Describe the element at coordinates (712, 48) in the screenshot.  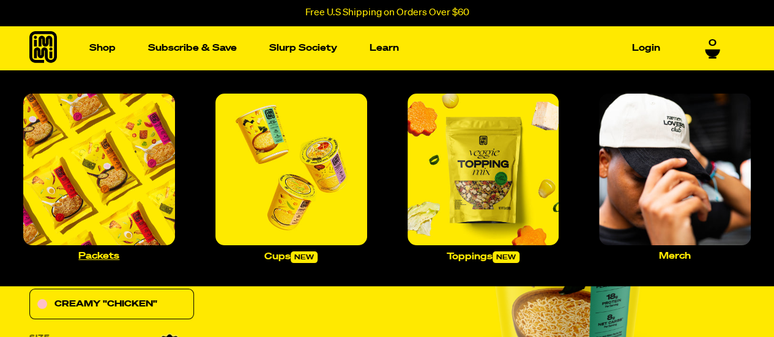
I see `a: 0` at that location.